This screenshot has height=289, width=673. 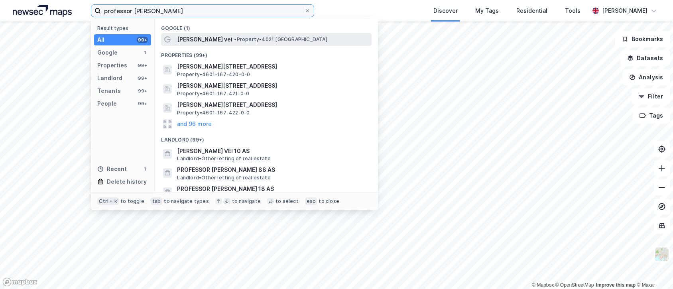 I want to click on div: tab, so click(x=157, y=201).